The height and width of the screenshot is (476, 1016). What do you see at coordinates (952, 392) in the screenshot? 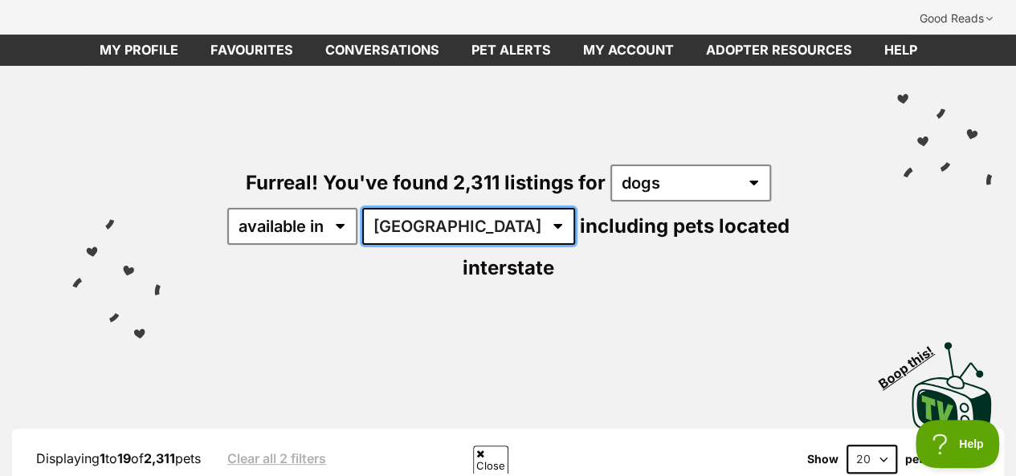
I see `img: PetRescue TV logo` at bounding box center [952, 392].